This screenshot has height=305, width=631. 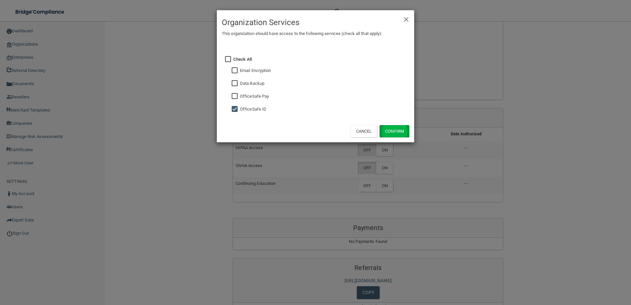 What do you see at coordinates (252, 83) in the screenshot?
I see `label: Data Backup` at bounding box center [252, 83].